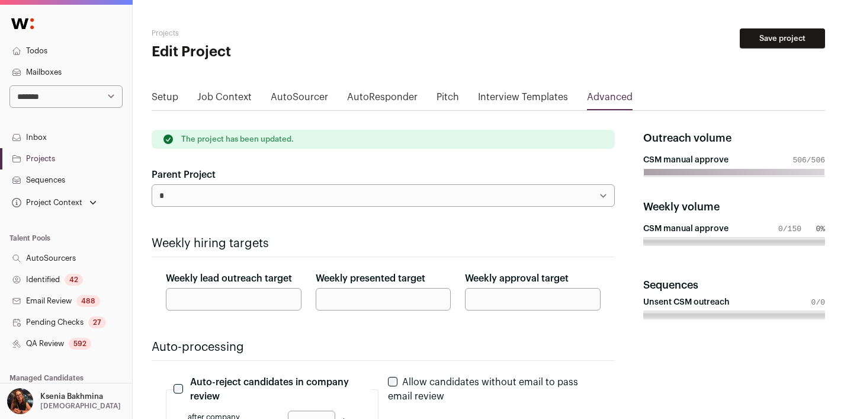 The width and height of the screenshot is (844, 419). Describe the element at coordinates (735, 285) in the screenshot. I see `h3: Sequences` at that location.